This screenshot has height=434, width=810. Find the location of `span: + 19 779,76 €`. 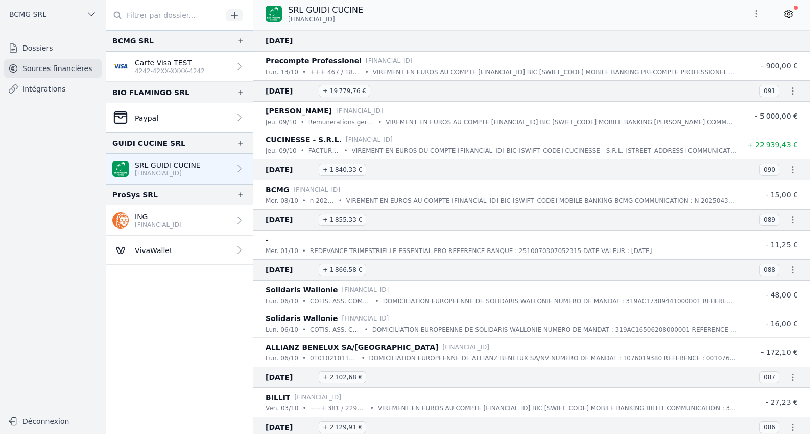

span: + 19 779,76 € is located at coordinates (344, 91).